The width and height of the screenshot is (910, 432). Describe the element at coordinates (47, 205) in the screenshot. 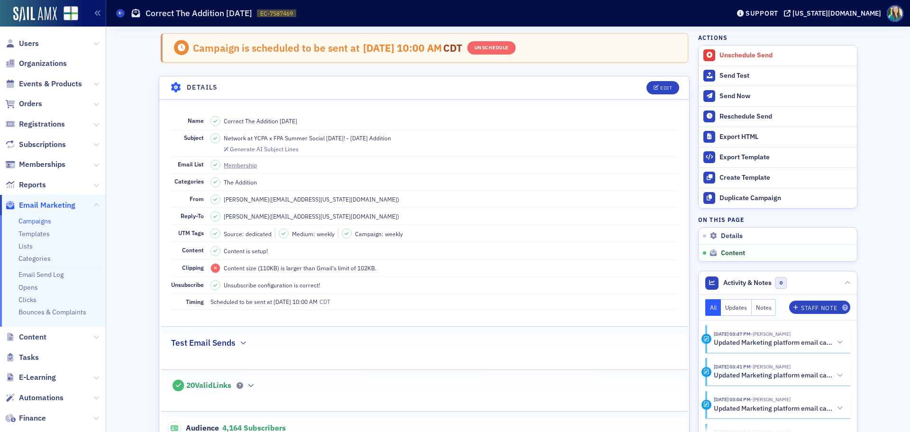

I see `span: Email Marketing` at that location.